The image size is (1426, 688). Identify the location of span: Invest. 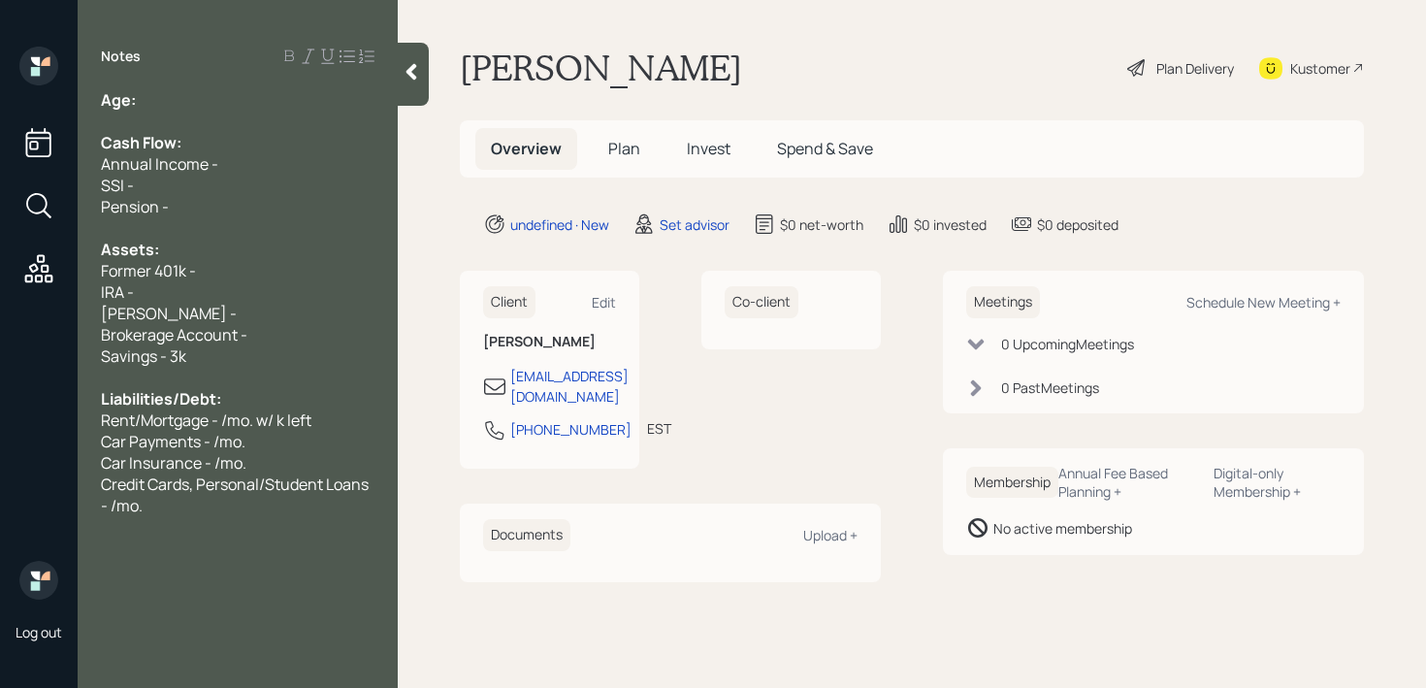
(708, 148).